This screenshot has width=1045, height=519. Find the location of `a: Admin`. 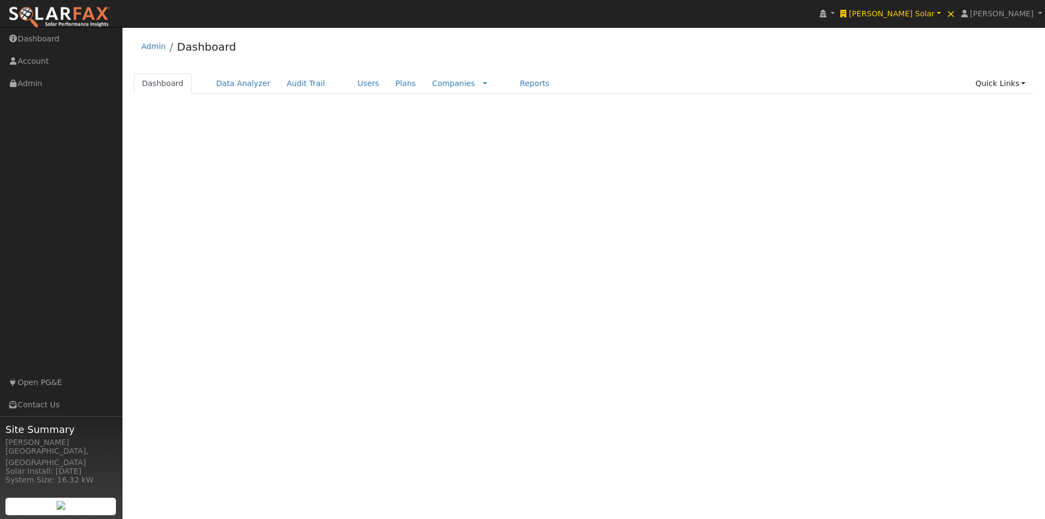

a: Admin is located at coordinates (154, 46).